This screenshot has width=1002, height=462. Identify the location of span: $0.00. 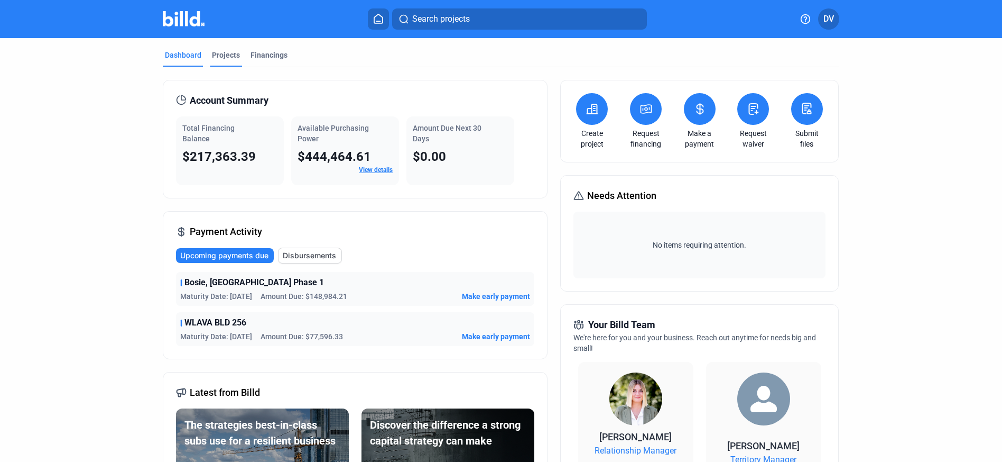
(429, 157).